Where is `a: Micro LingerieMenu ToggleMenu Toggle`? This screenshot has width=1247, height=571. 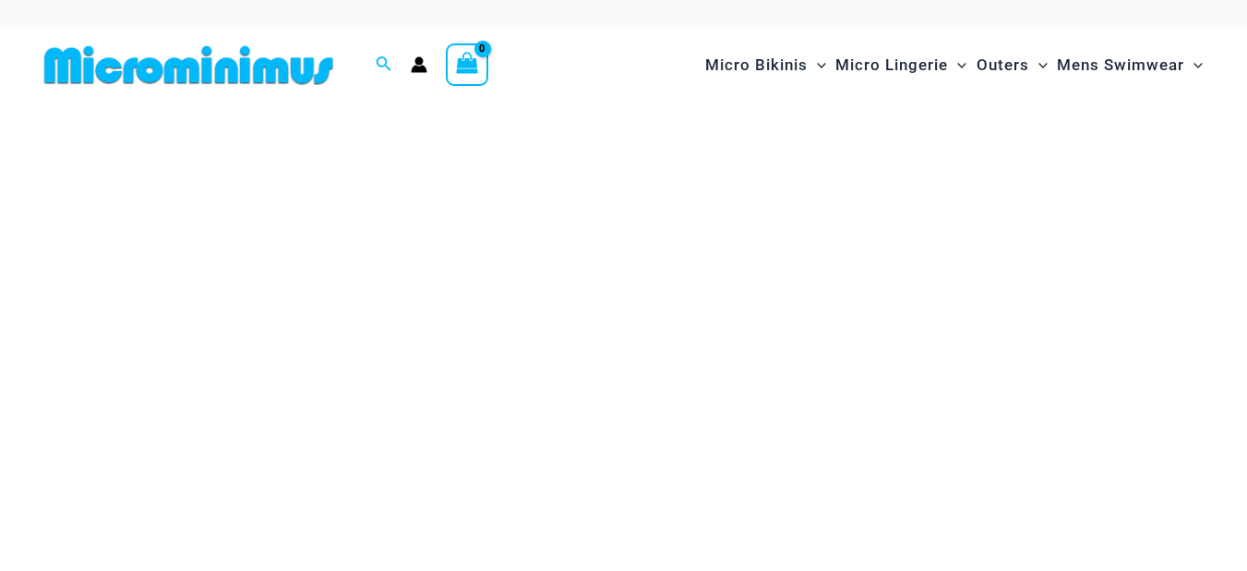
a: Micro LingerieMenu ToggleMenu Toggle is located at coordinates (901, 65).